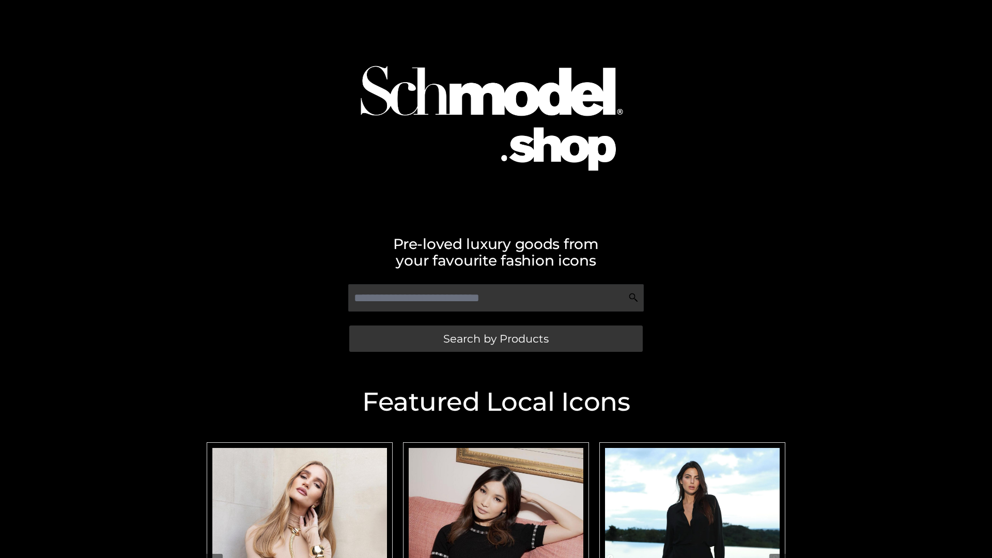 The image size is (992, 558). Describe the element at coordinates (496, 252) in the screenshot. I see `h2: Pre-loved luxury goods from your favourite fashion icons` at that location.